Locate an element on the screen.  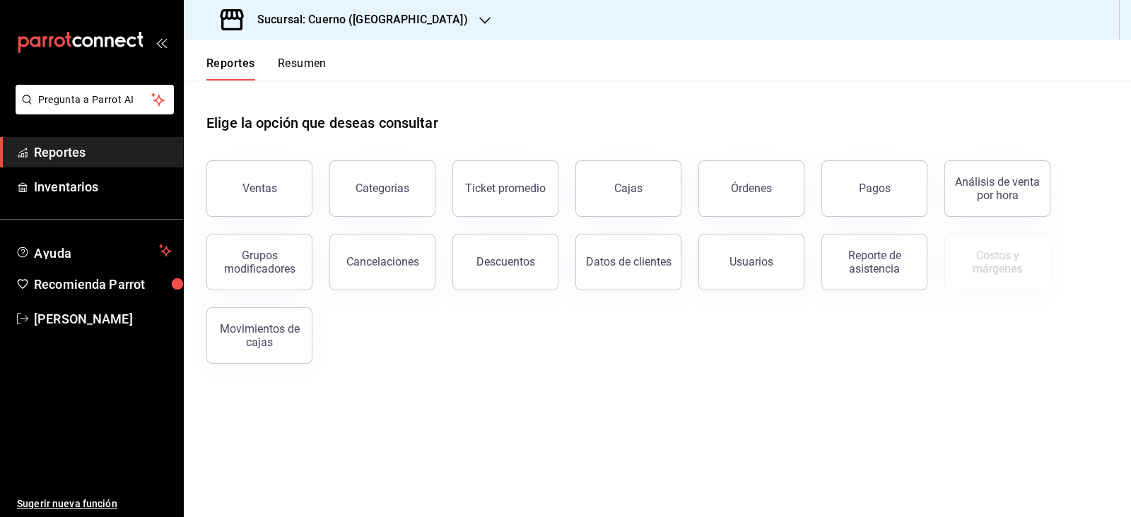
button: Grupos modificadores is located at coordinates (259, 262).